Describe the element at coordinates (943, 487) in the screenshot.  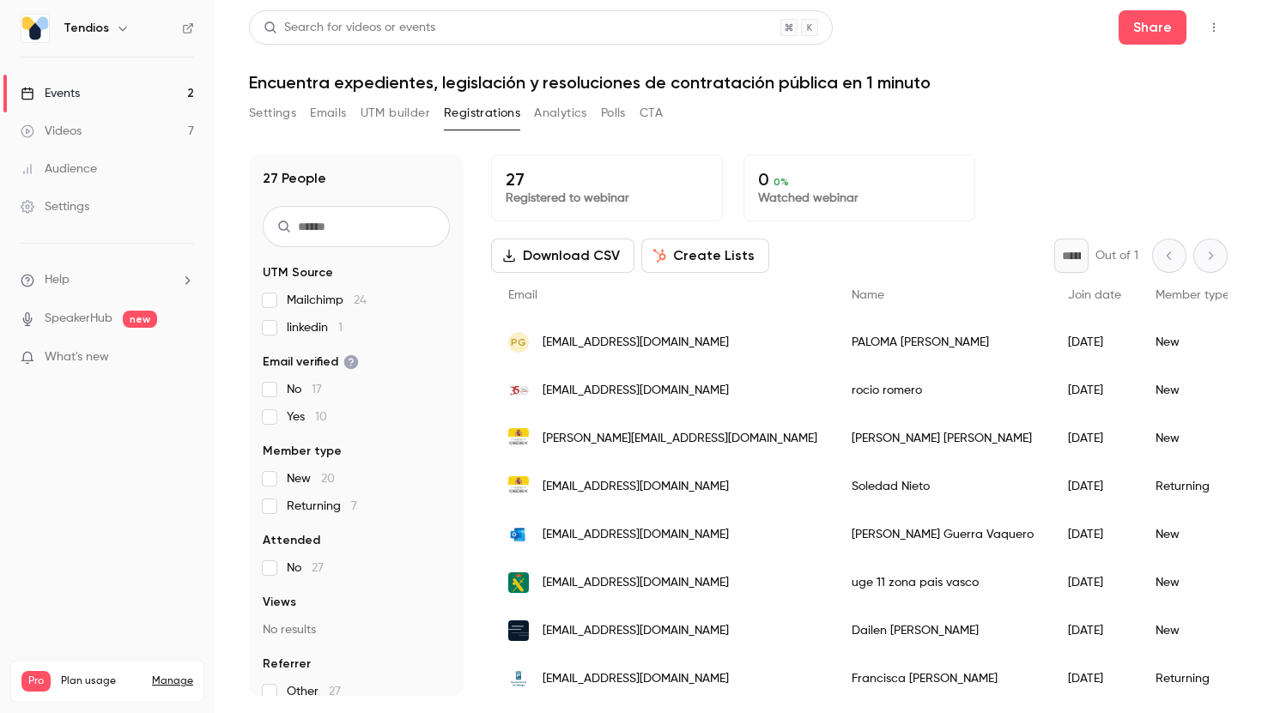
I see `div: Soledad Nieto` at that location.